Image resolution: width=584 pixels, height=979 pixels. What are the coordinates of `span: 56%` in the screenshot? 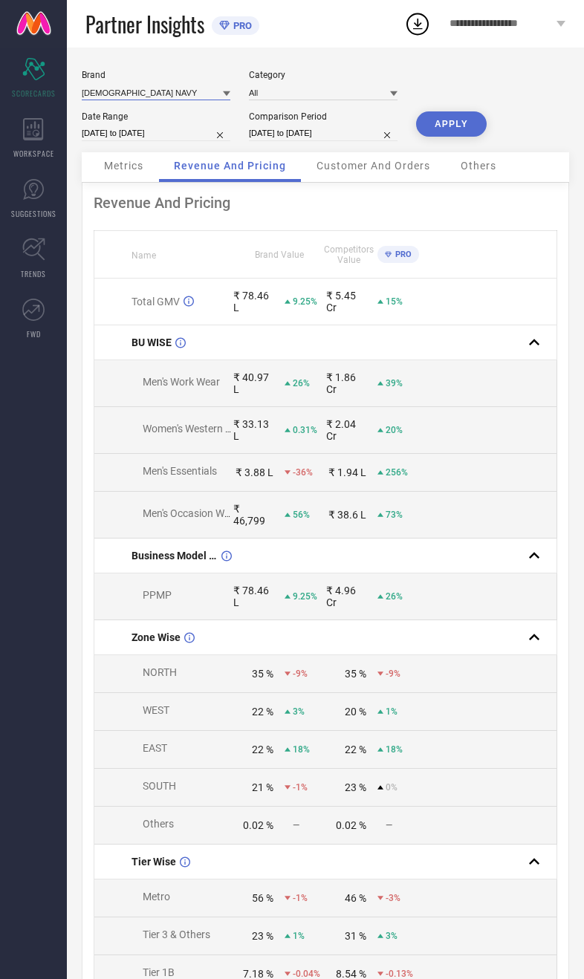 It's located at (301, 515).